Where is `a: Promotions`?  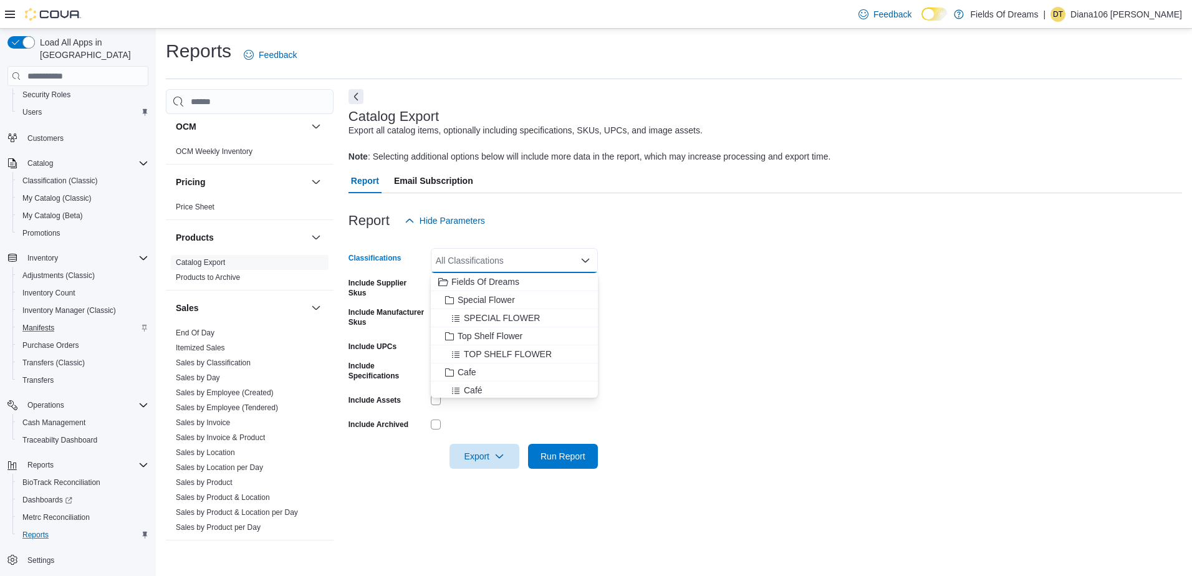 a: Promotions is located at coordinates (41, 233).